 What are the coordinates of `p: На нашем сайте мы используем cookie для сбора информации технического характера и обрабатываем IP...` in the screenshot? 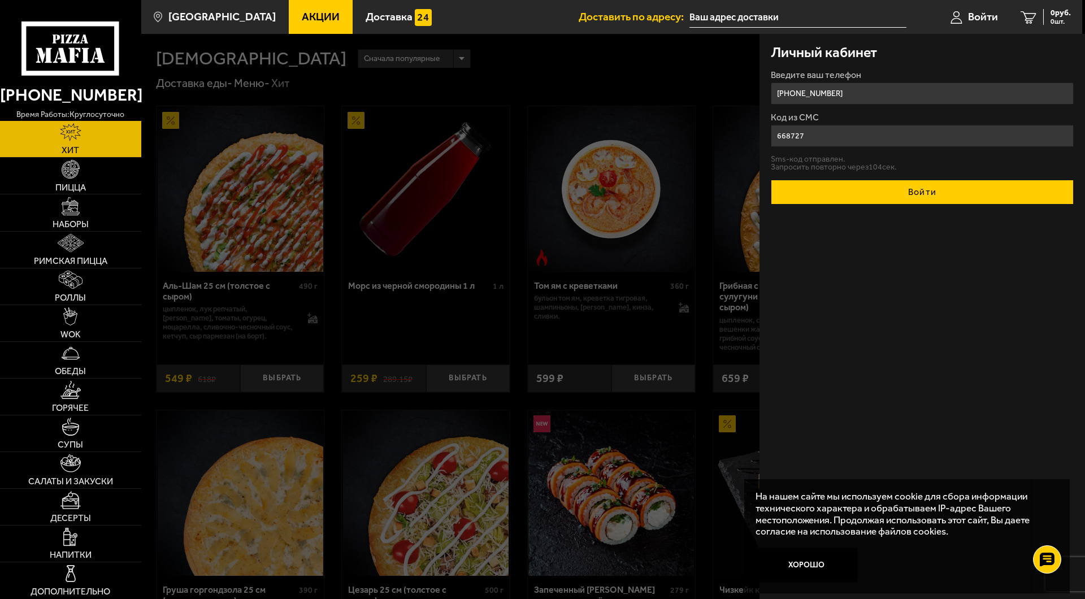 It's located at (903, 513).